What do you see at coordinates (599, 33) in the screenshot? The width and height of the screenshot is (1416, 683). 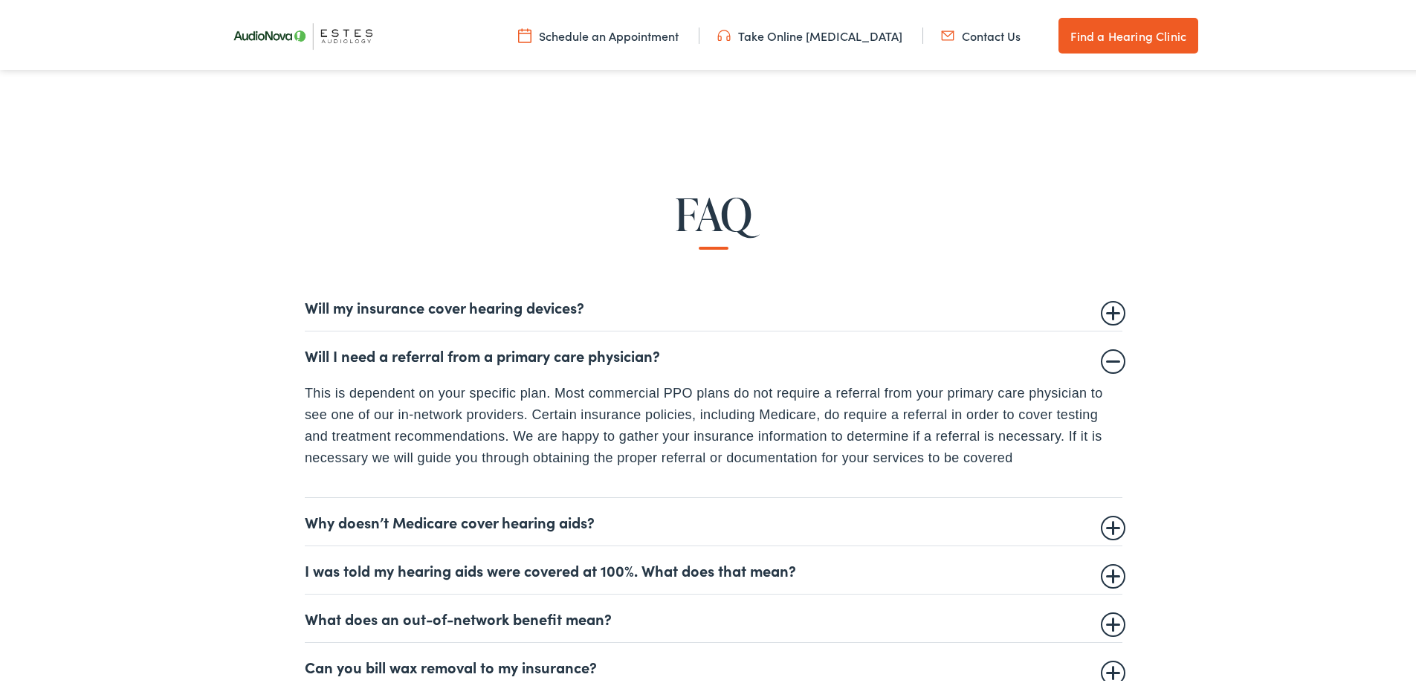 I see `a: Schedule an Appointment` at bounding box center [599, 33].